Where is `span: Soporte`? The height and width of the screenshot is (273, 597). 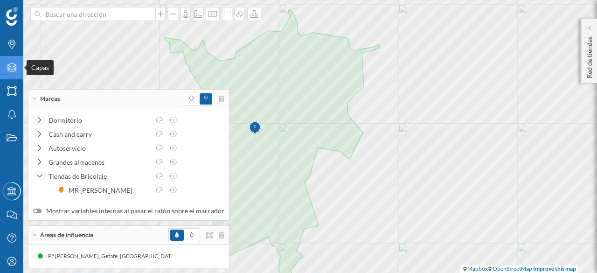
span: Soporte is located at coordinates (35, 11).